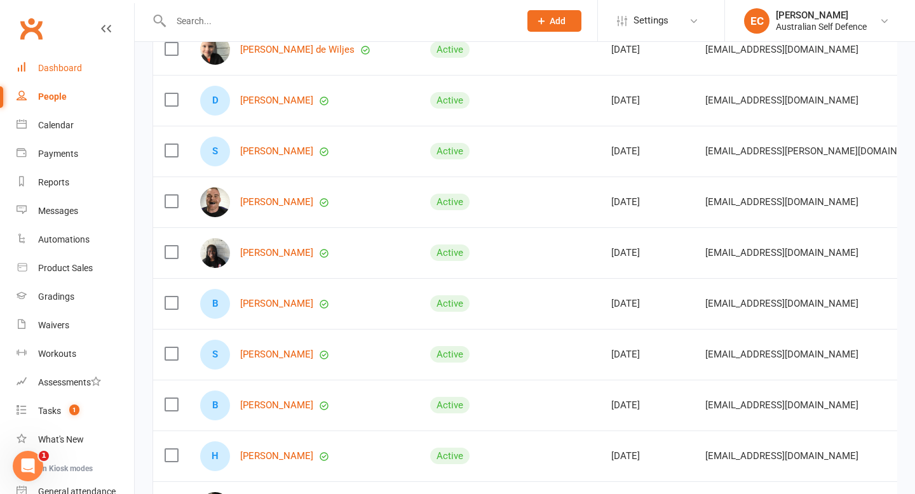 This screenshot has width=915, height=494. I want to click on img: Esther, so click(215, 253).